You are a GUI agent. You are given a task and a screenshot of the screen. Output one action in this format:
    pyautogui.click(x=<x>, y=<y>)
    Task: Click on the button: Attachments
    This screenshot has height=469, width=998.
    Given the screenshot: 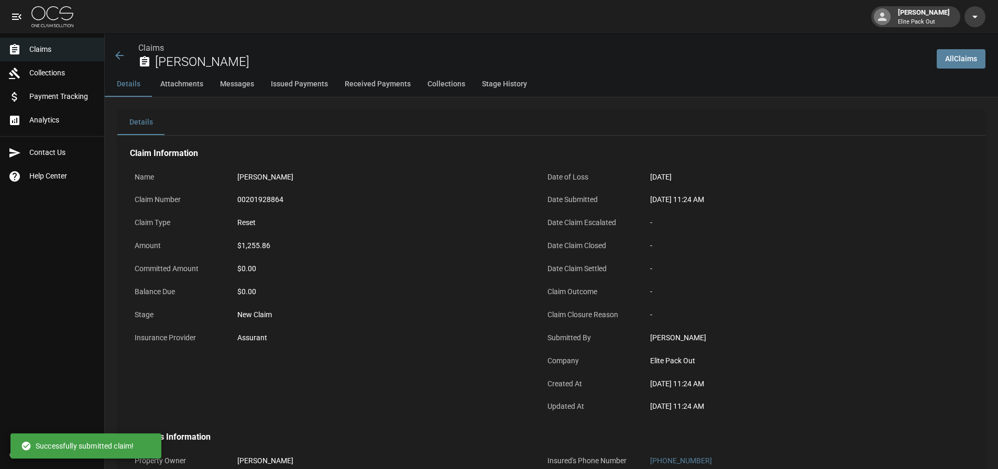 What is the action you would take?
    pyautogui.click(x=182, y=84)
    